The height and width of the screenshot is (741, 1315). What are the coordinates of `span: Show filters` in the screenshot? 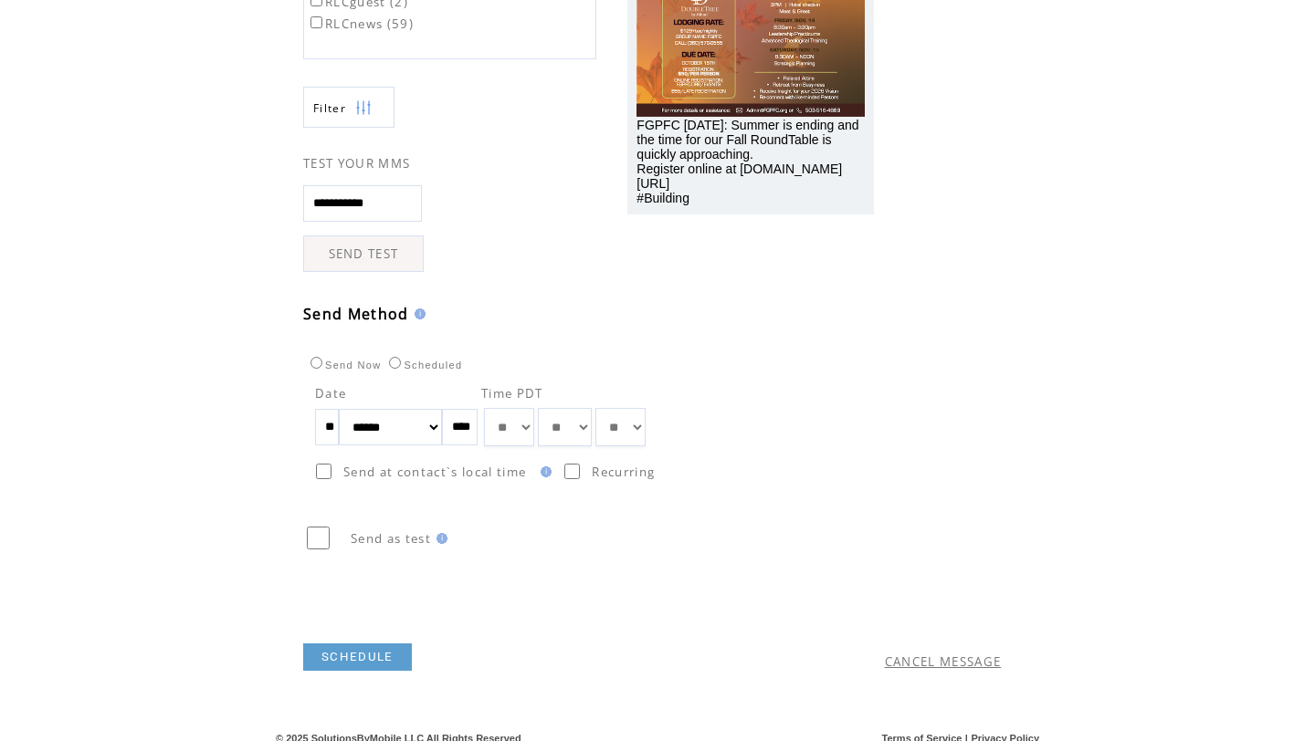 It's located at (330, 108).